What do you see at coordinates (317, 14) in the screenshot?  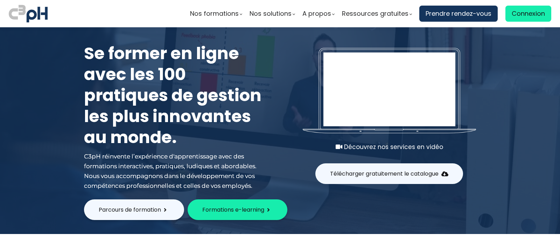 I see `span: A propos` at bounding box center [317, 14].